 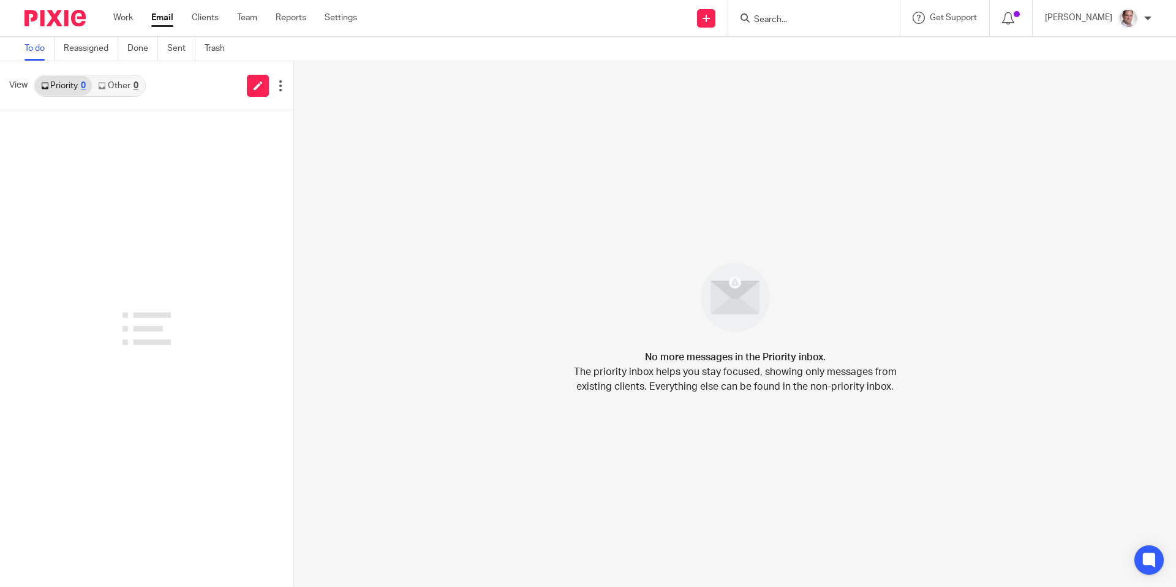 What do you see at coordinates (219, 48) in the screenshot?
I see `a: Trash` at bounding box center [219, 48].